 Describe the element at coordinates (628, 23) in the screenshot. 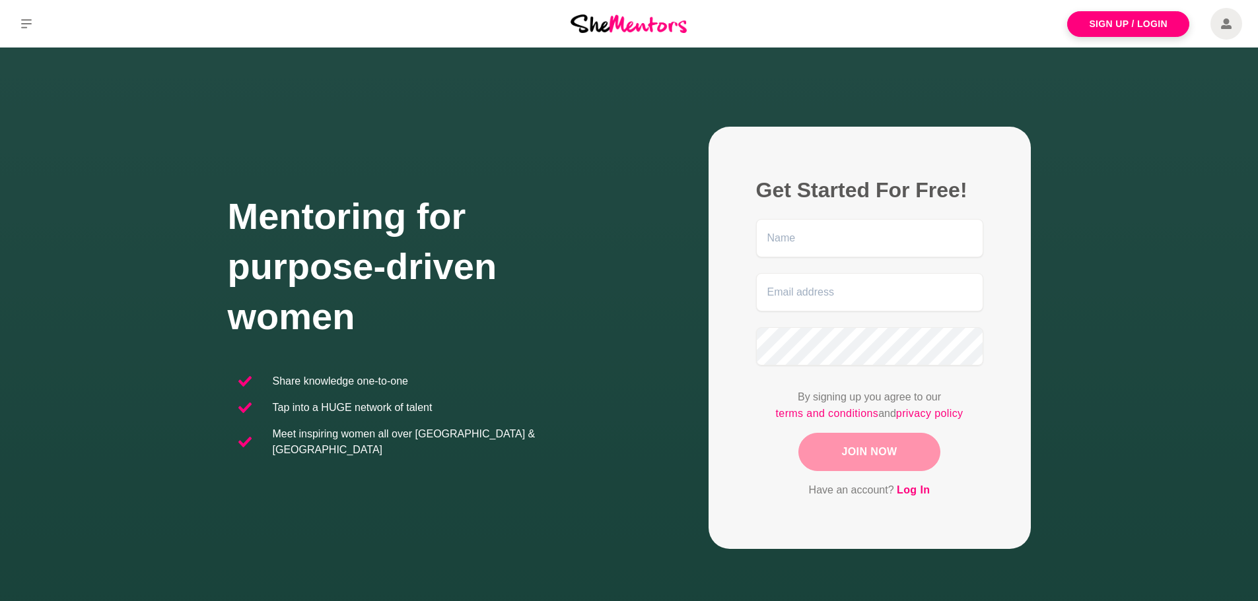

I see `img: She Mentors Logo` at that location.